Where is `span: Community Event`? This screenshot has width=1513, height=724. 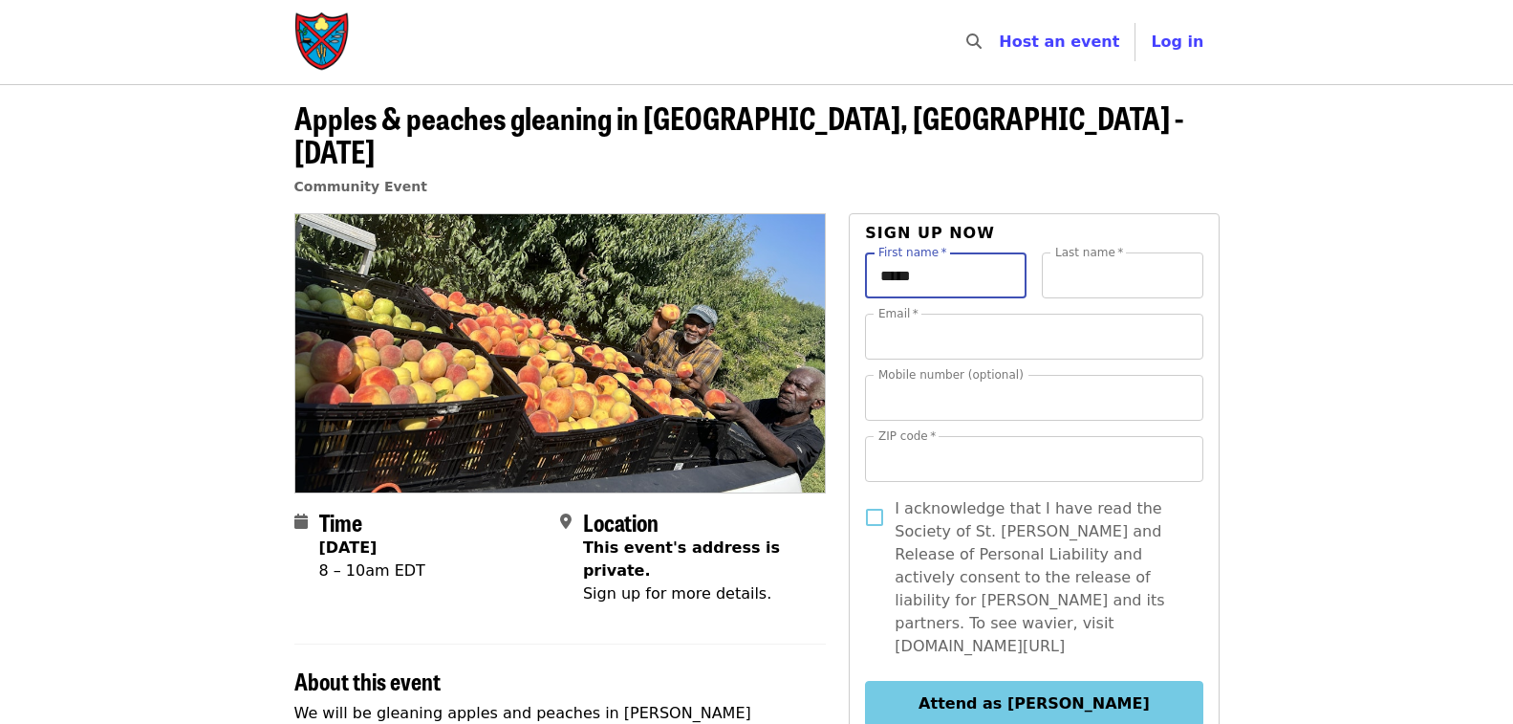 span: Community Event is located at coordinates (360, 186).